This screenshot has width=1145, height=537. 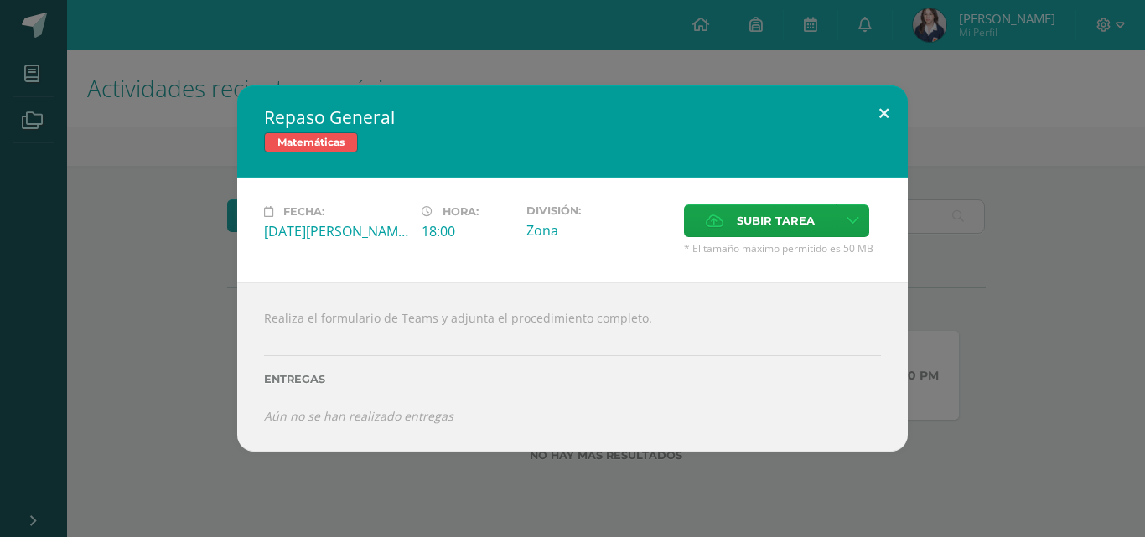 I want to click on label: Entregas, so click(x=573, y=379).